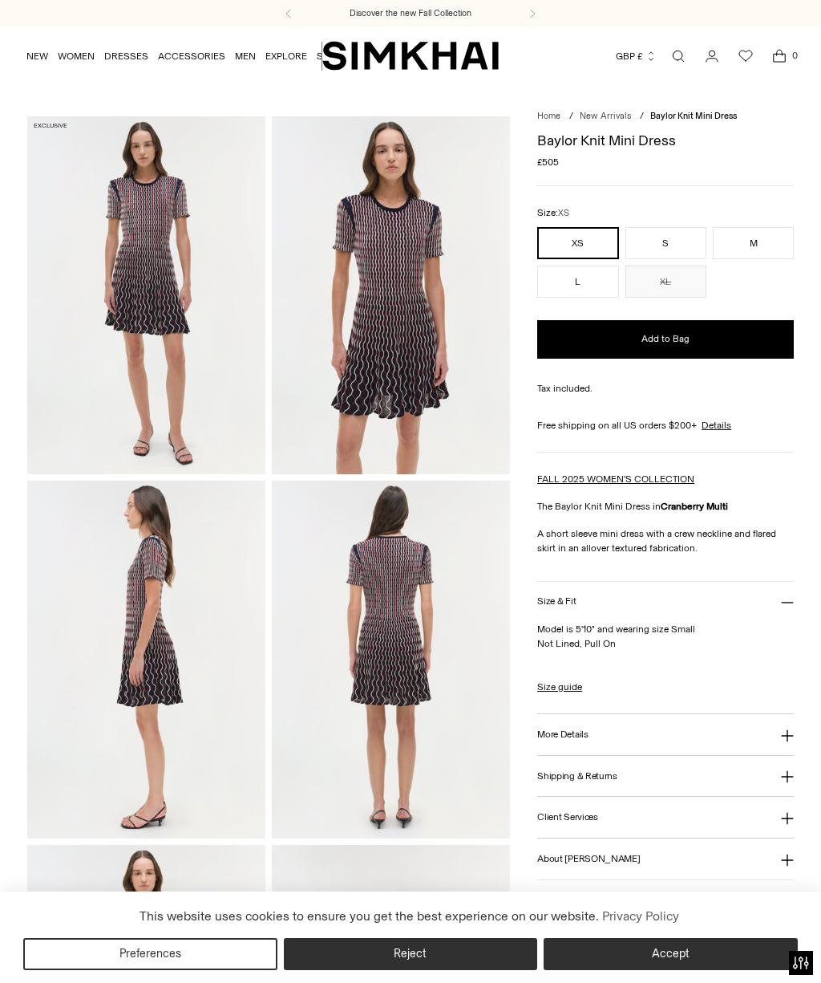 Image resolution: width=821 pixels, height=983 pixels. Describe the element at coordinates (666, 506) in the screenshot. I see `p: The Baylor Knit Mini Dress in` at that location.